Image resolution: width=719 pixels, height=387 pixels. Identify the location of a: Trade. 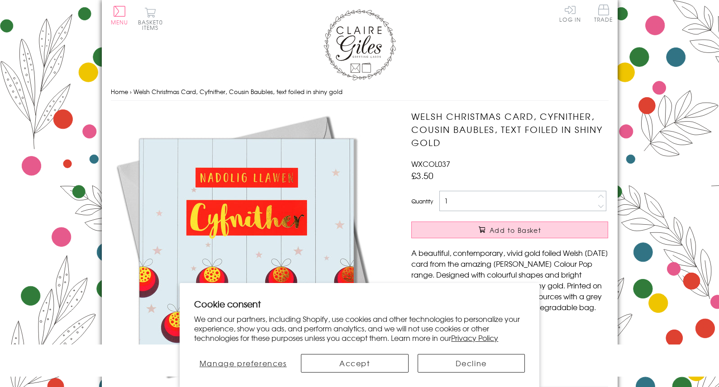
(604, 14).